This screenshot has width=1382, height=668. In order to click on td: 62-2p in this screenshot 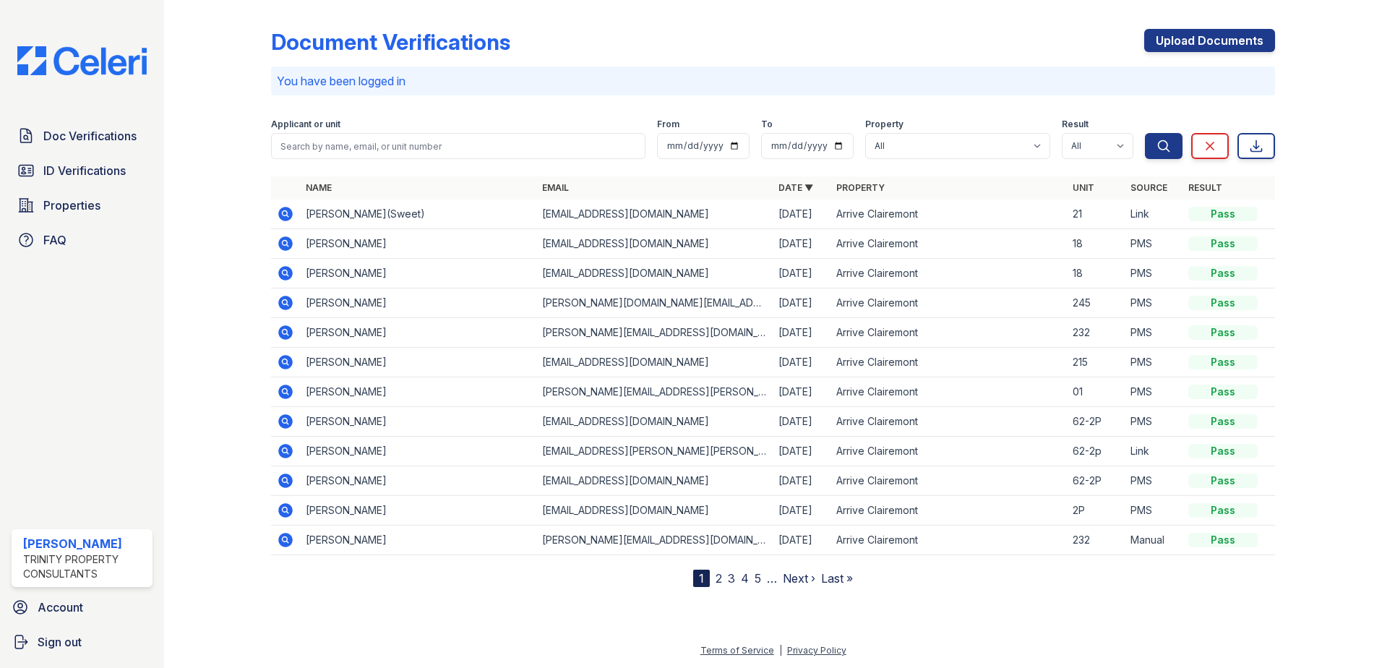, I will do `click(1096, 451)`.